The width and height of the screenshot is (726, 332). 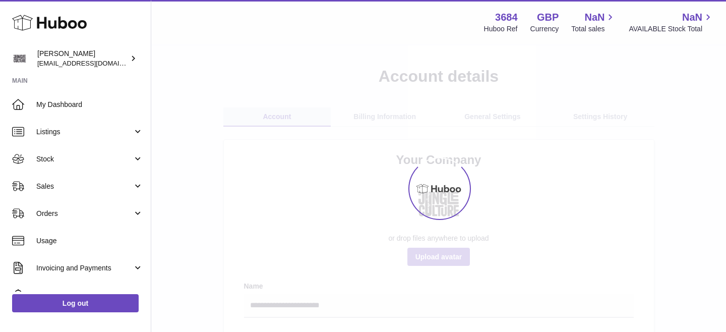 I want to click on a: NaN AVAILABLE Stock Total, so click(x=671, y=22).